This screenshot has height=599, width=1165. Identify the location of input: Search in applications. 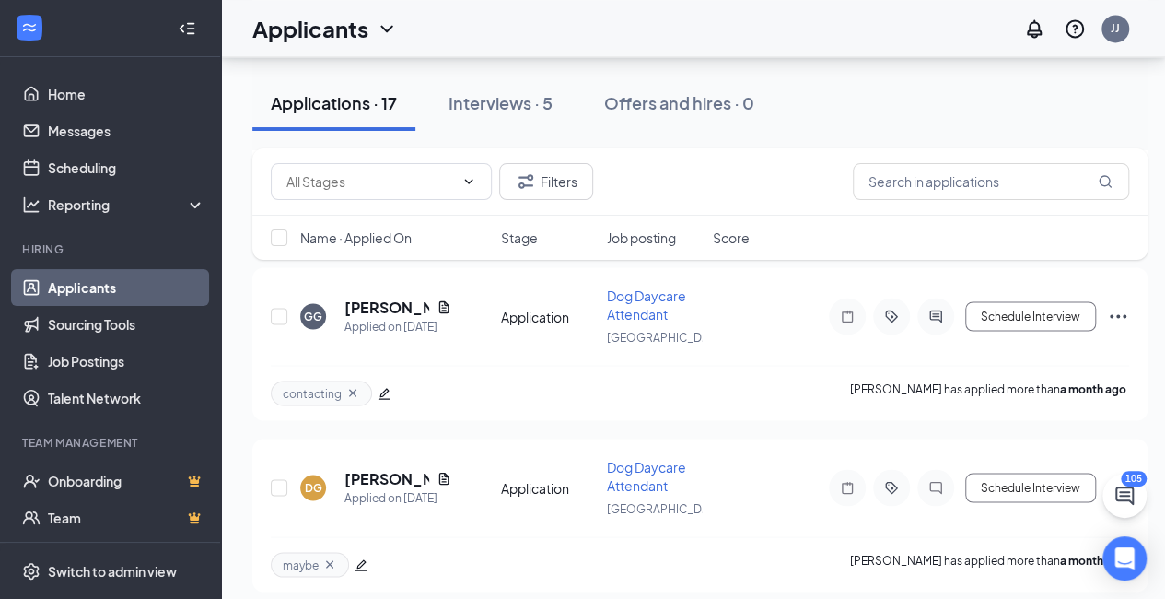
(991, 181).